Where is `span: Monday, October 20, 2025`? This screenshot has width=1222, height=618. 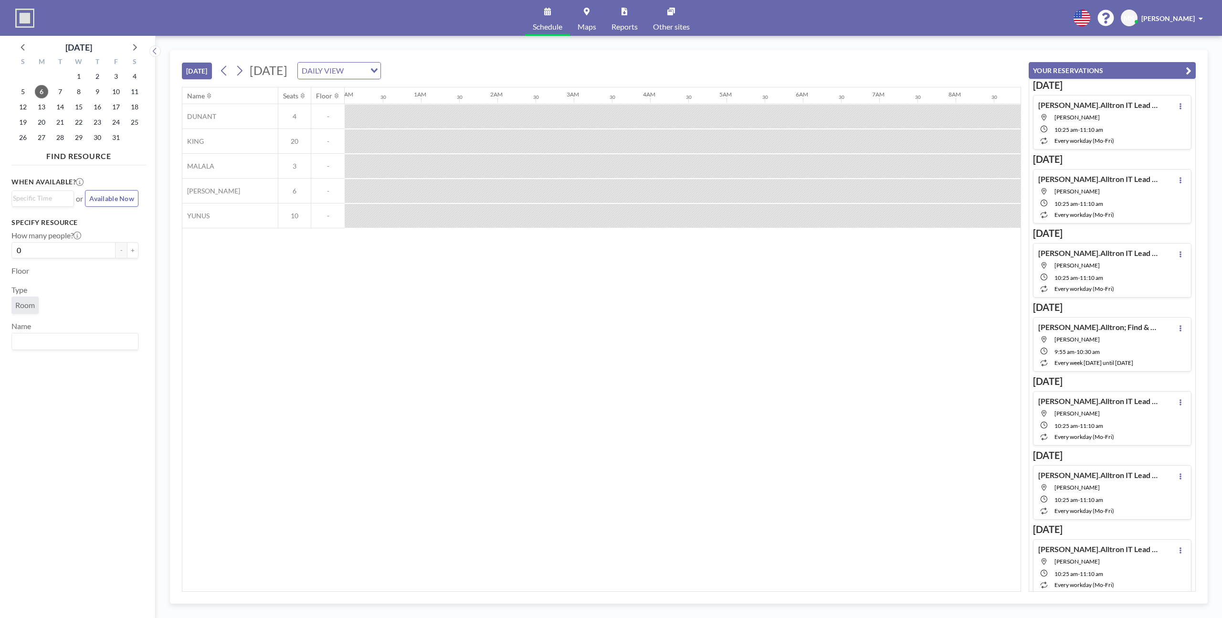
span: Monday, October 20, 2025 is located at coordinates (42, 122).